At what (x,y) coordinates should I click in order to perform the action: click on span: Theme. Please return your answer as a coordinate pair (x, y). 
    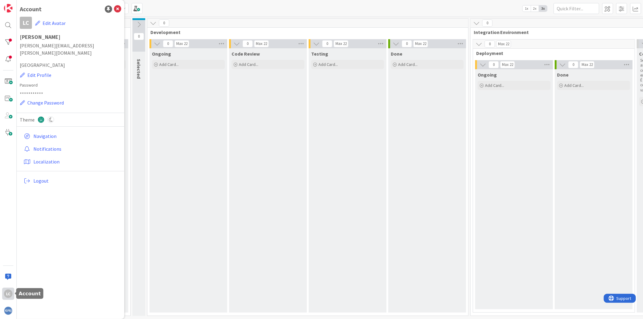
    Looking at the image, I should click on (27, 120).